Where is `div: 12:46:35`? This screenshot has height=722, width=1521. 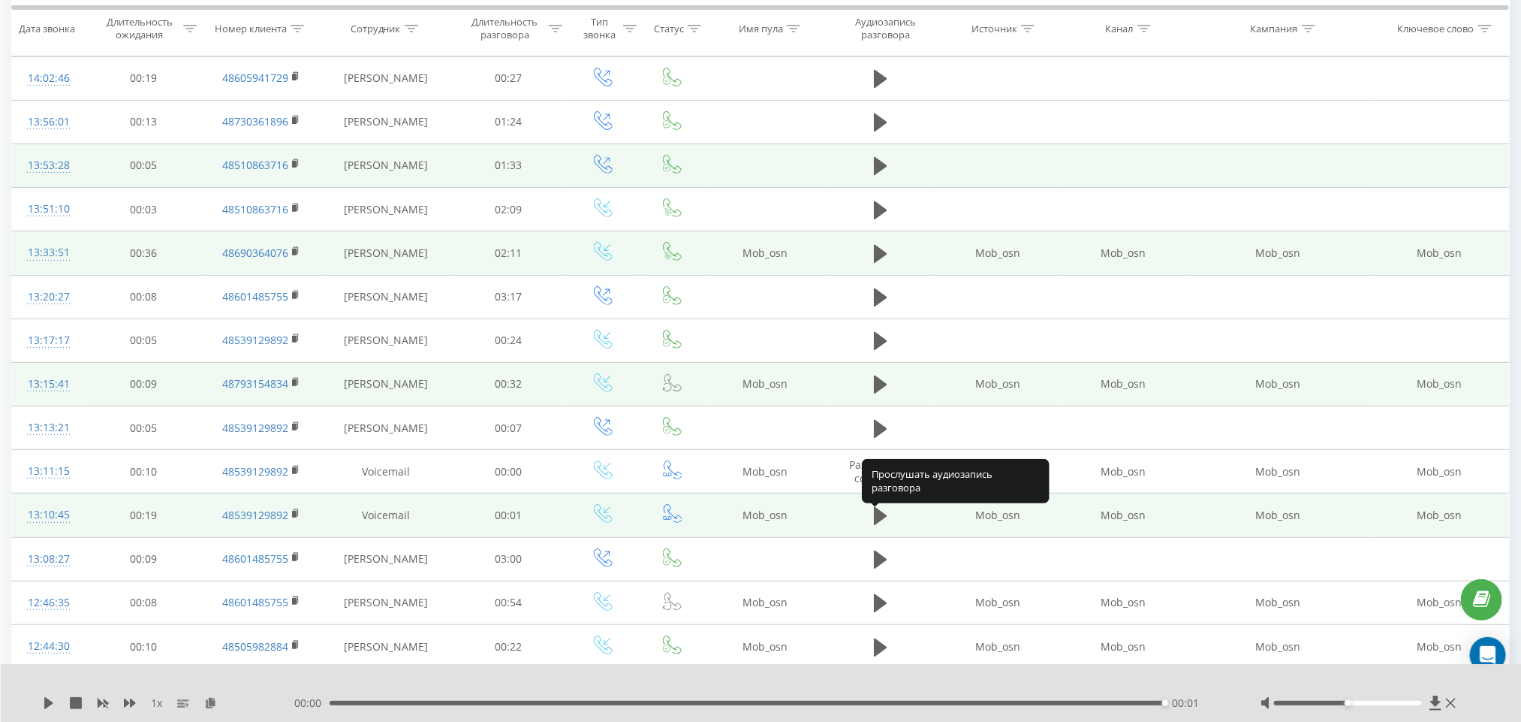 div: 12:46:35 is located at coordinates (49, 602).